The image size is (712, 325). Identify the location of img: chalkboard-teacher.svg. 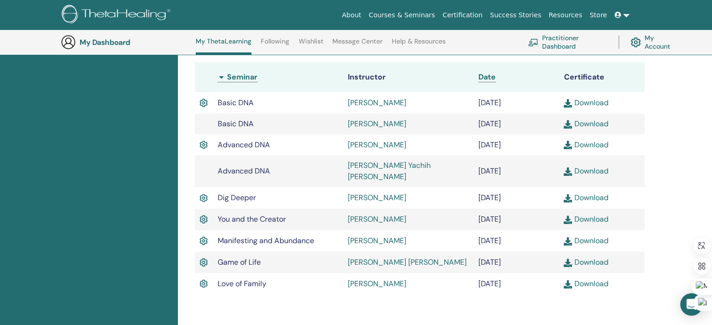
(533, 42).